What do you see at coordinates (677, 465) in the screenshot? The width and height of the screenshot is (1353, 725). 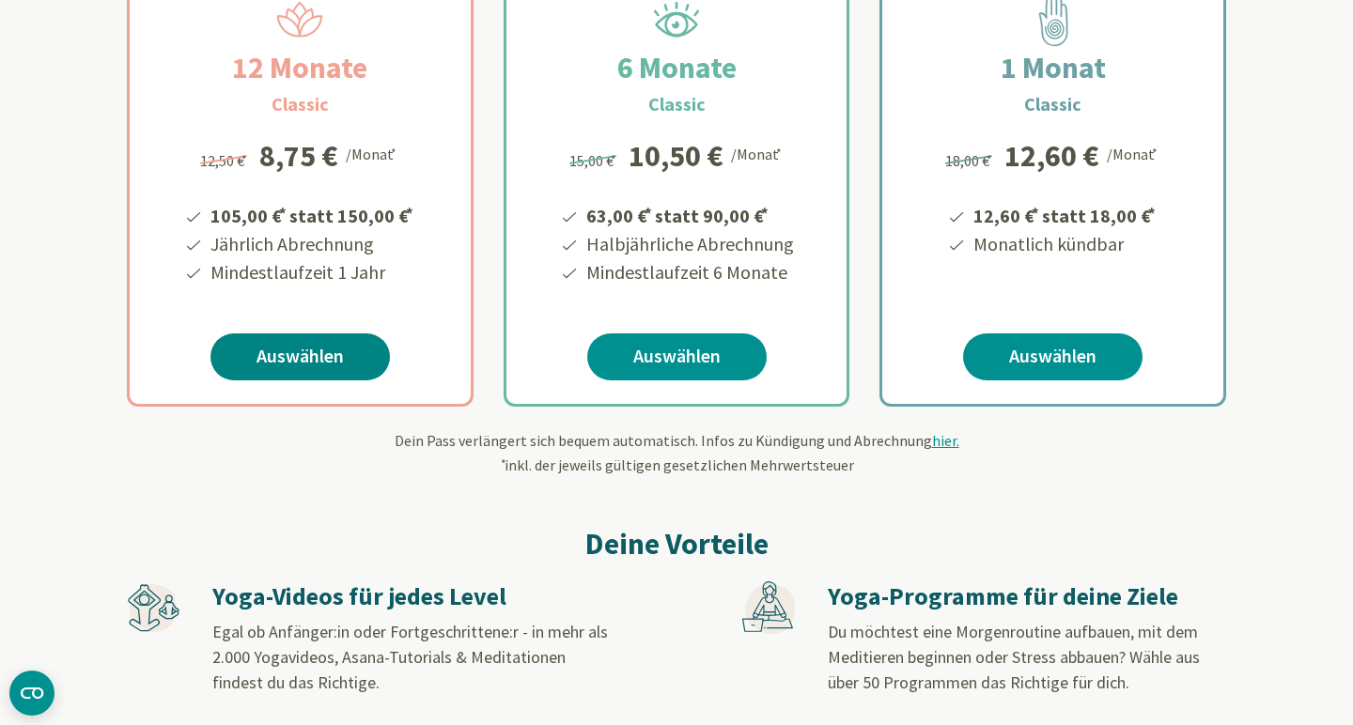 I see `span: inkl. der jeweils gültigen gesetzlichen Mehrwertsteuer` at bounding box center [677, 465].